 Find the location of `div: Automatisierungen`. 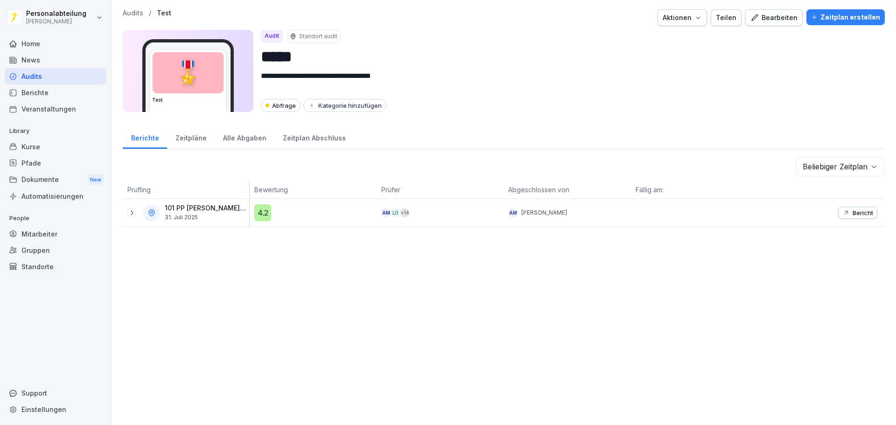

div: Automatisierungen is located at coordinates (56, 196).